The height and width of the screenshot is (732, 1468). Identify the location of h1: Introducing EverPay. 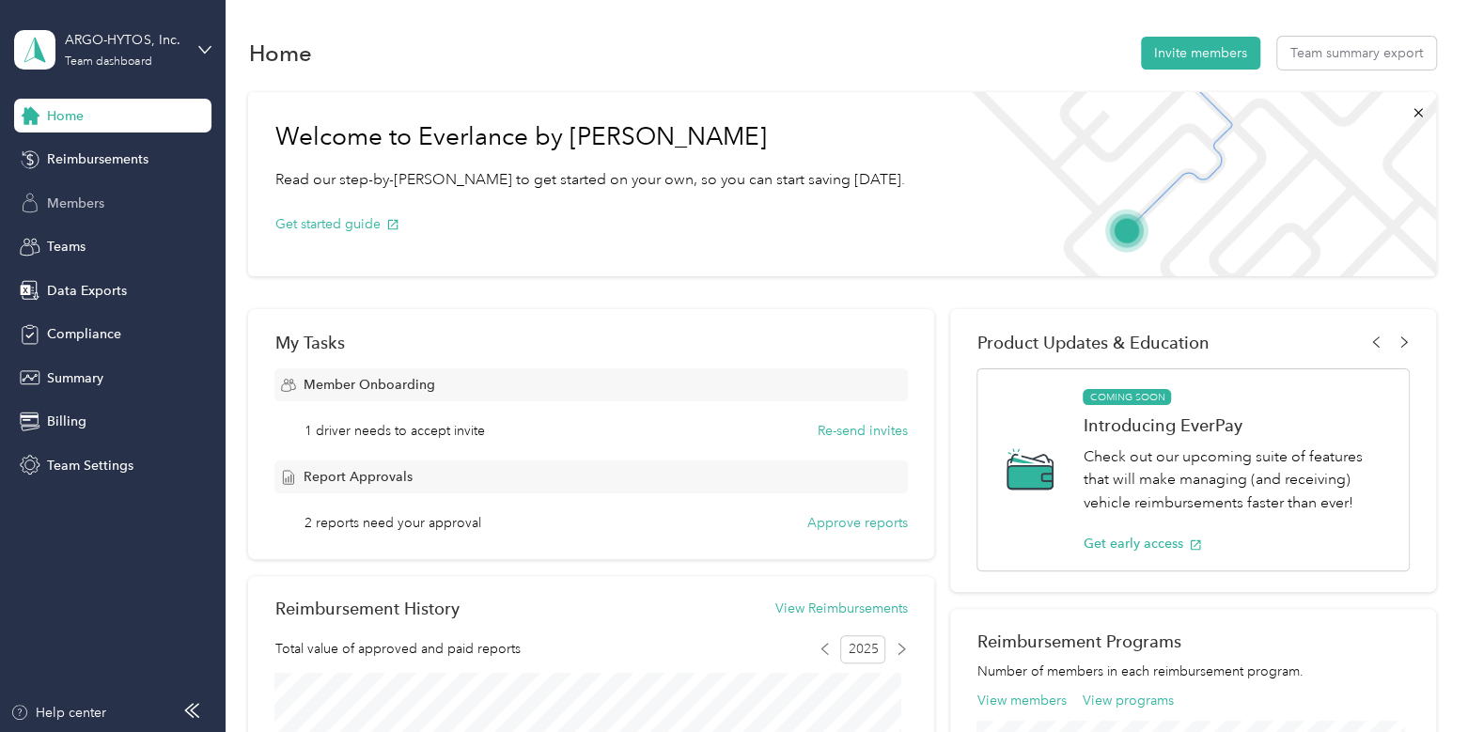
(1235, 425).